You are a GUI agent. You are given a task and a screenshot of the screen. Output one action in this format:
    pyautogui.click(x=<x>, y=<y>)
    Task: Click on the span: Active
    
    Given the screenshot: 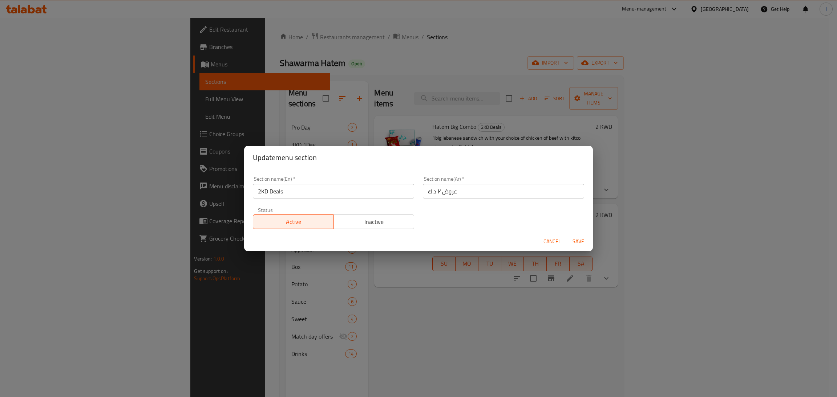 What is the action you would take?
    pyautogui.click(x=294, y=222)
    